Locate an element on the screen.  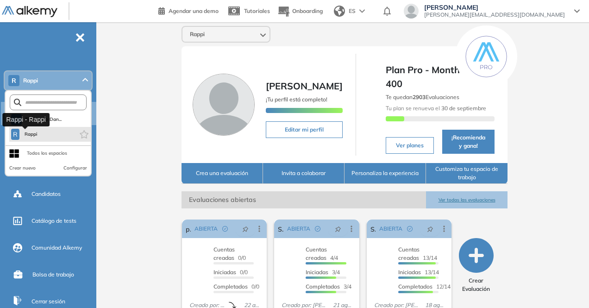
button: Editar mi perfil is located at coordinates (304, 130).